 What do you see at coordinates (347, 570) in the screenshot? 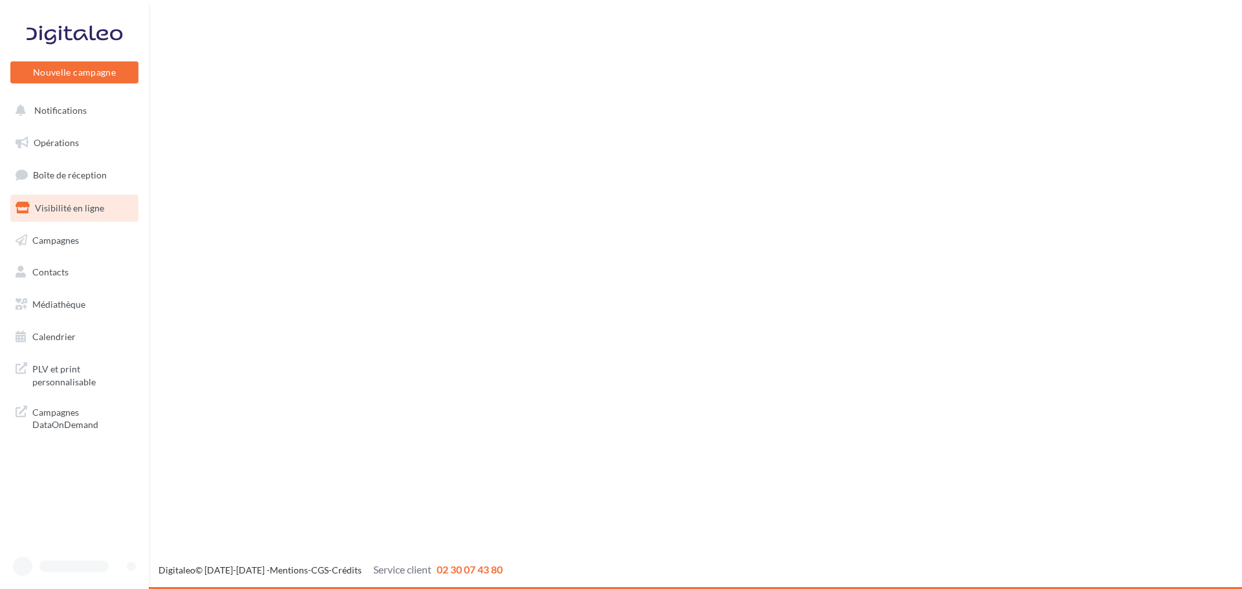
I see `a: Crédits` at bounding box center [347, 570].